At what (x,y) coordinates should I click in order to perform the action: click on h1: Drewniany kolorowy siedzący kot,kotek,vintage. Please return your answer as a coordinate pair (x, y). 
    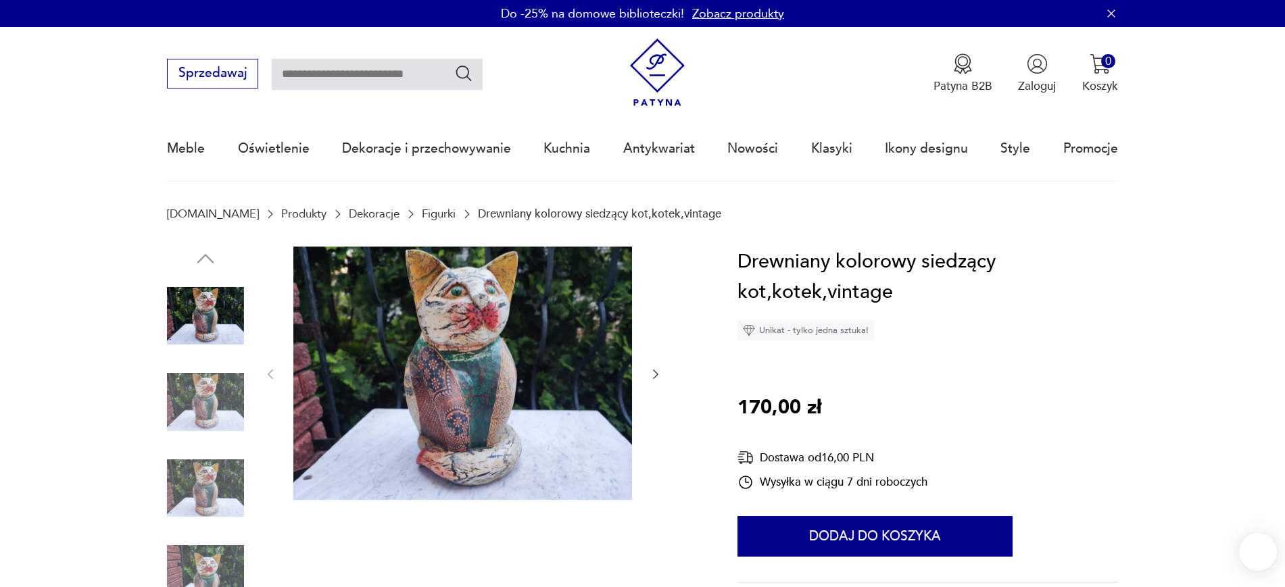
    Looking at the image, I should click on (927, 277).